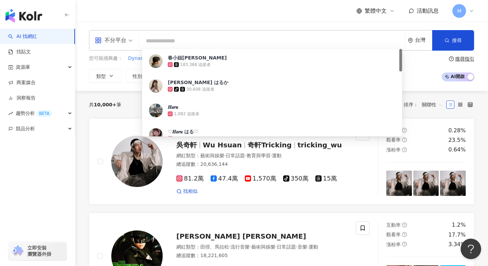  What do you see at coordinates (262, 165) in the screenshot?
I see `div: 總追蹤數 ： 20,636,144` at bounding box center [262, 165].